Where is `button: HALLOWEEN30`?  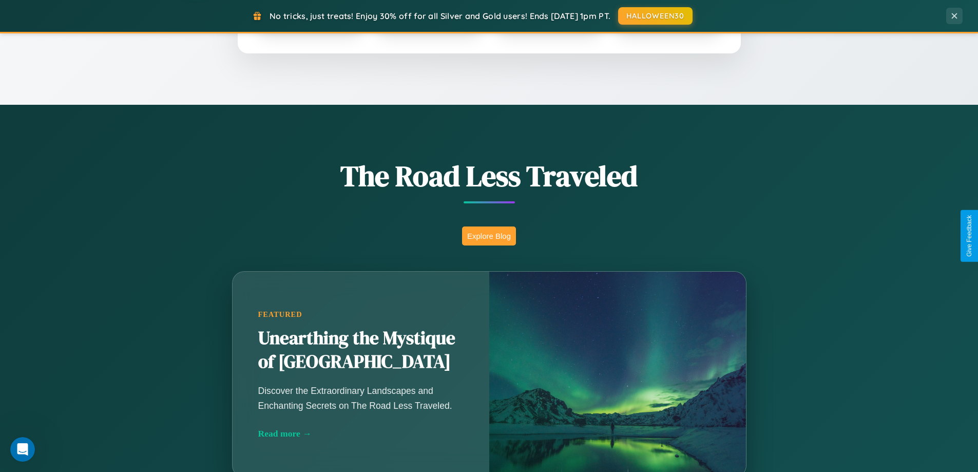 button: HALLOWEEN30 is located at coordinates (655, 16).